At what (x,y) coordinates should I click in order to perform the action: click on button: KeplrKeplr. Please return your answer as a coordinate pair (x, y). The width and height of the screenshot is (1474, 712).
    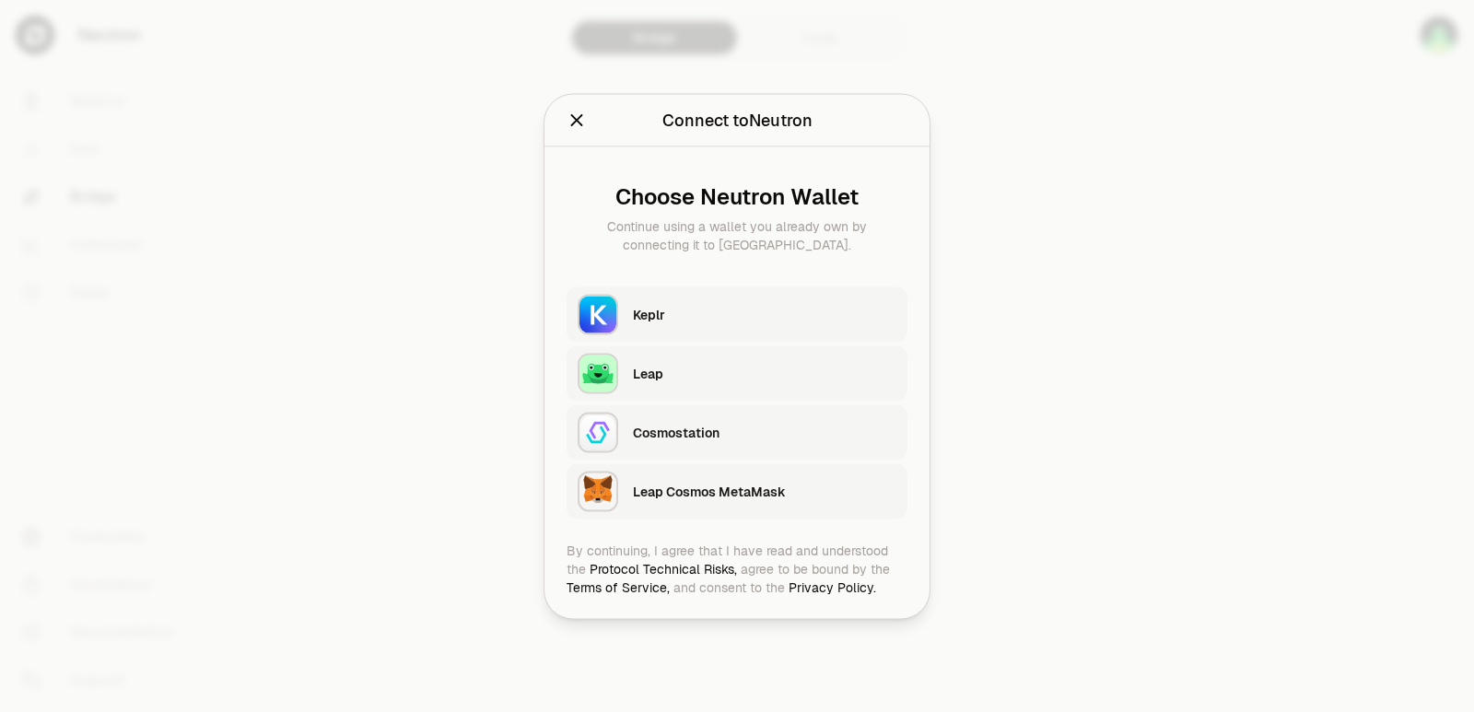
    Looking at the image, I should click on (737, 314).